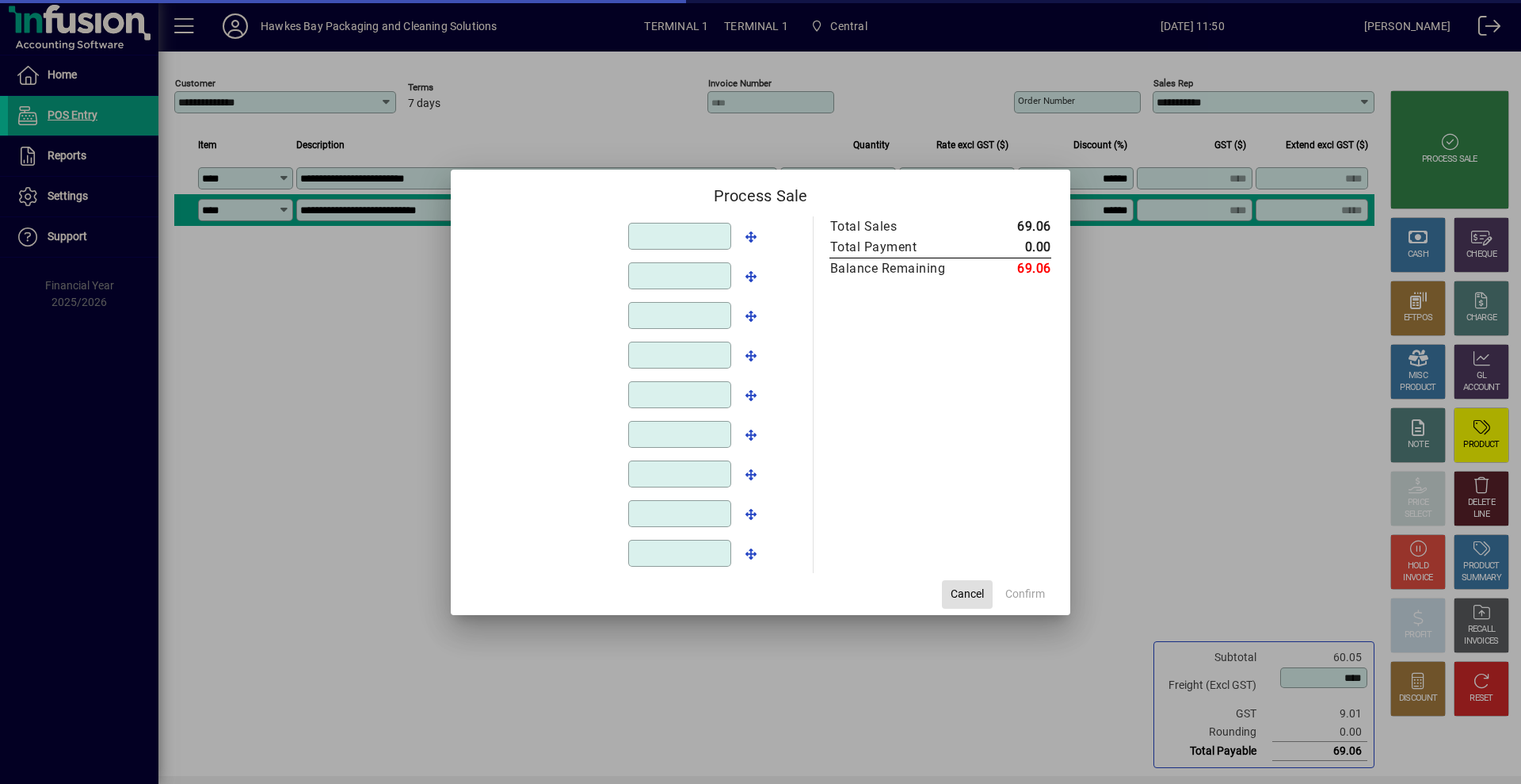 This screenshot has width=1521, height=784. Describe the element at coordinates (1015, 247) in the screenshot. I see `td: 0.00` at that location.